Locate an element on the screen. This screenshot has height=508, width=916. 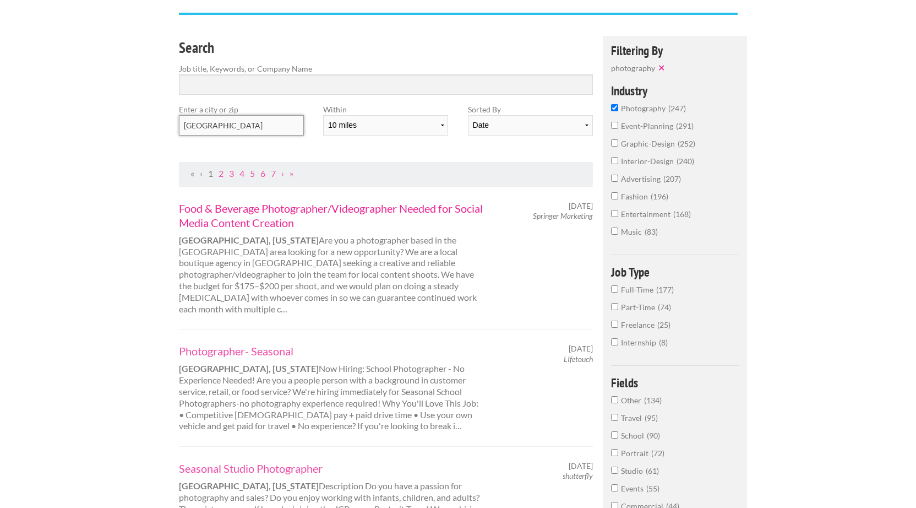
span: First Page is located at coordinates (192, 173).